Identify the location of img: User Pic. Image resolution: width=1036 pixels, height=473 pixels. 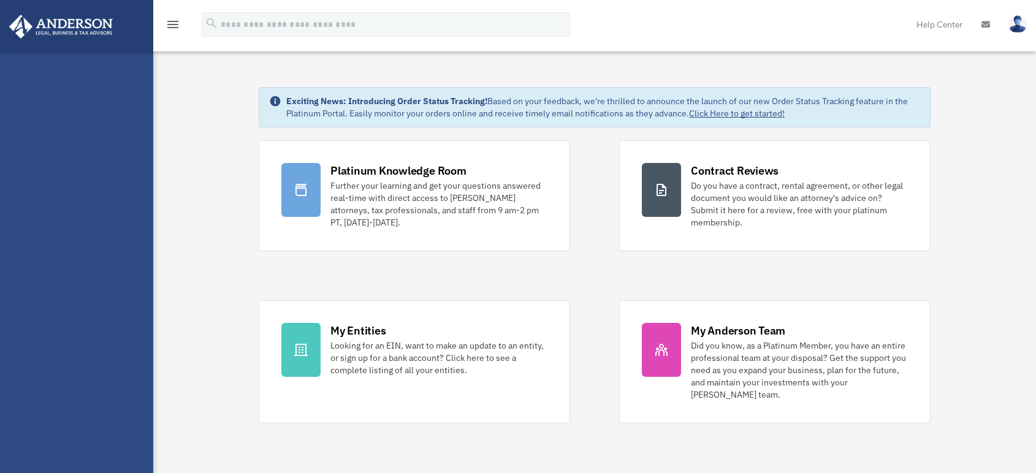
(1018, 24).